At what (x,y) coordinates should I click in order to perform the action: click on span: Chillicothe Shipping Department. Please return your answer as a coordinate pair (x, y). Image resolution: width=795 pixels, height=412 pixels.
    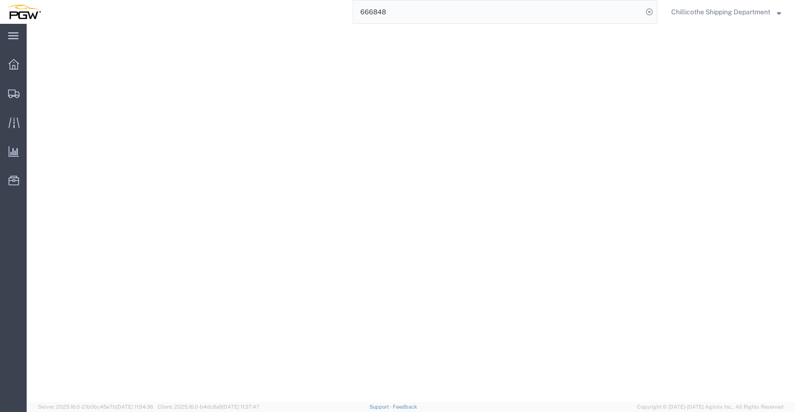
    Looking at the image, I should click on (721, 12).